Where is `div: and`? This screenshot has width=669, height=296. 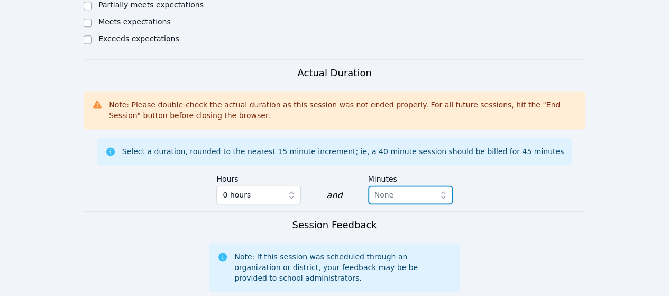
div: and is located at coordinates (334, 195).